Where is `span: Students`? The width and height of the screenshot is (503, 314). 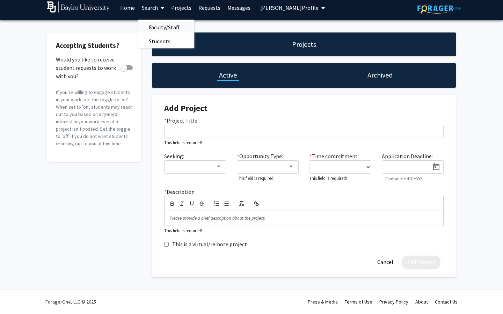
span: Students is located at coordinates (160, 41).